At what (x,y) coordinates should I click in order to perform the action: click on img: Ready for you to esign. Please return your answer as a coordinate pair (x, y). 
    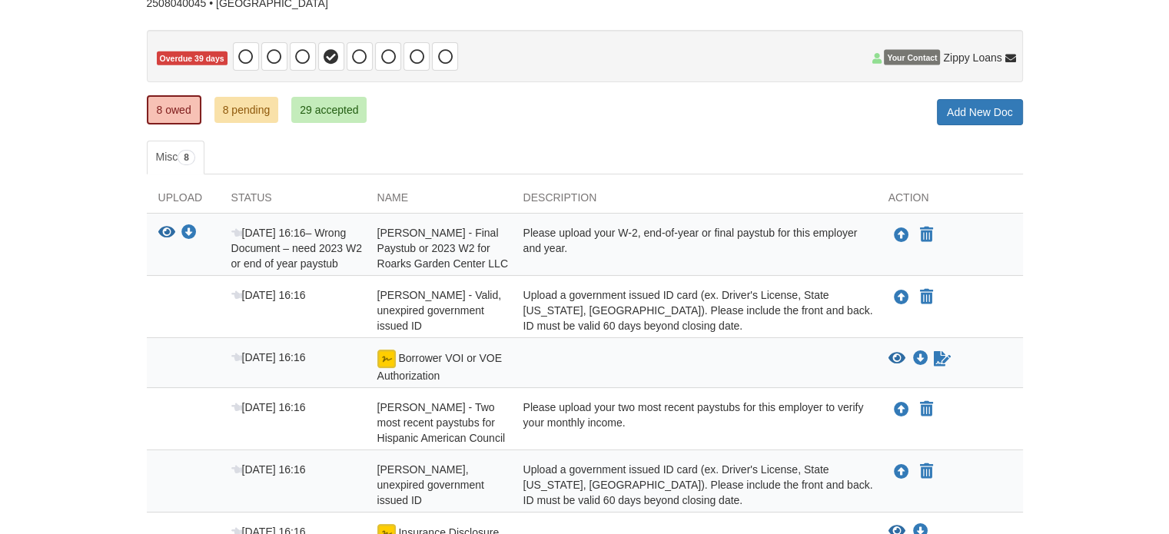
    Looking at the image, I should click on (387, 359).